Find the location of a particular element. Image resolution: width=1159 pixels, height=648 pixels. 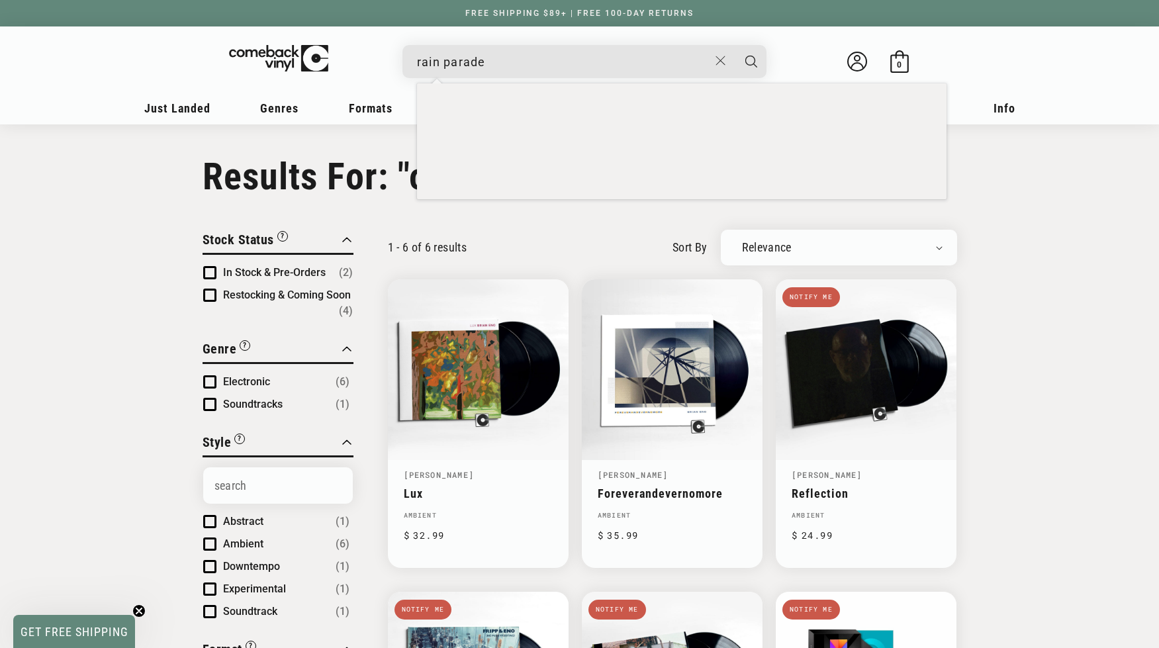

button: Filter by Style is located at coordinates (224, 444).